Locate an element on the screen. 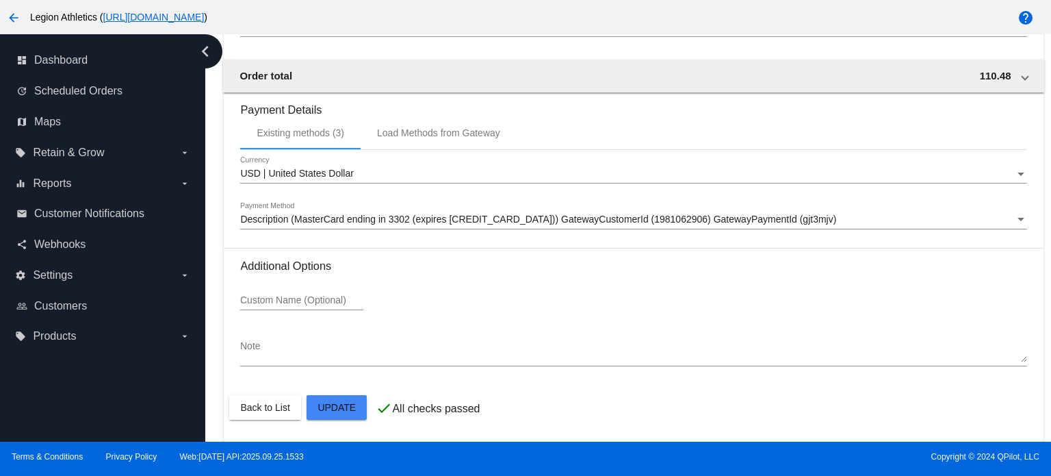 The height and width of the screenshot is (476, 1051). span: Dashboard is located at coordinates (61, 60).